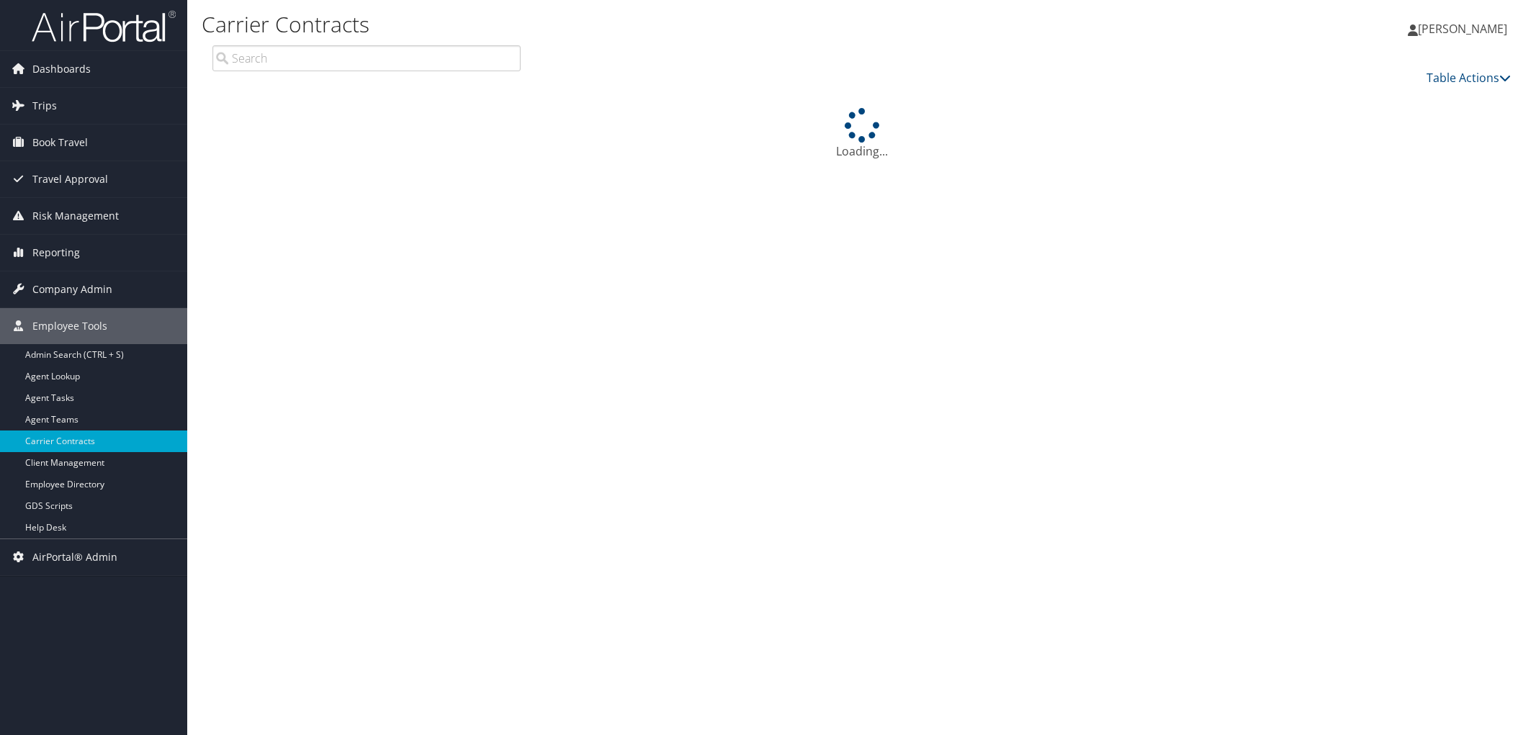 The width and height of the screenshot is (1536, 735). Describe the element at coordinates (104, 26) in the screenshot. I see `img: airportal-logo.png` at that location.